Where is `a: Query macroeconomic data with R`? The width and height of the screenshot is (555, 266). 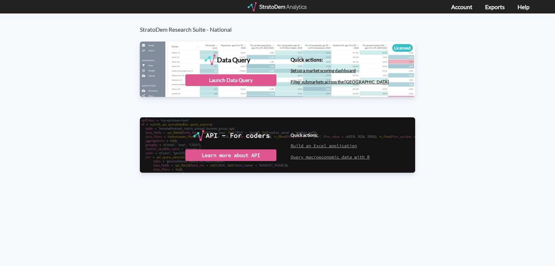 a: Query macroeconomic data with R is located at coordinates (330, 157).